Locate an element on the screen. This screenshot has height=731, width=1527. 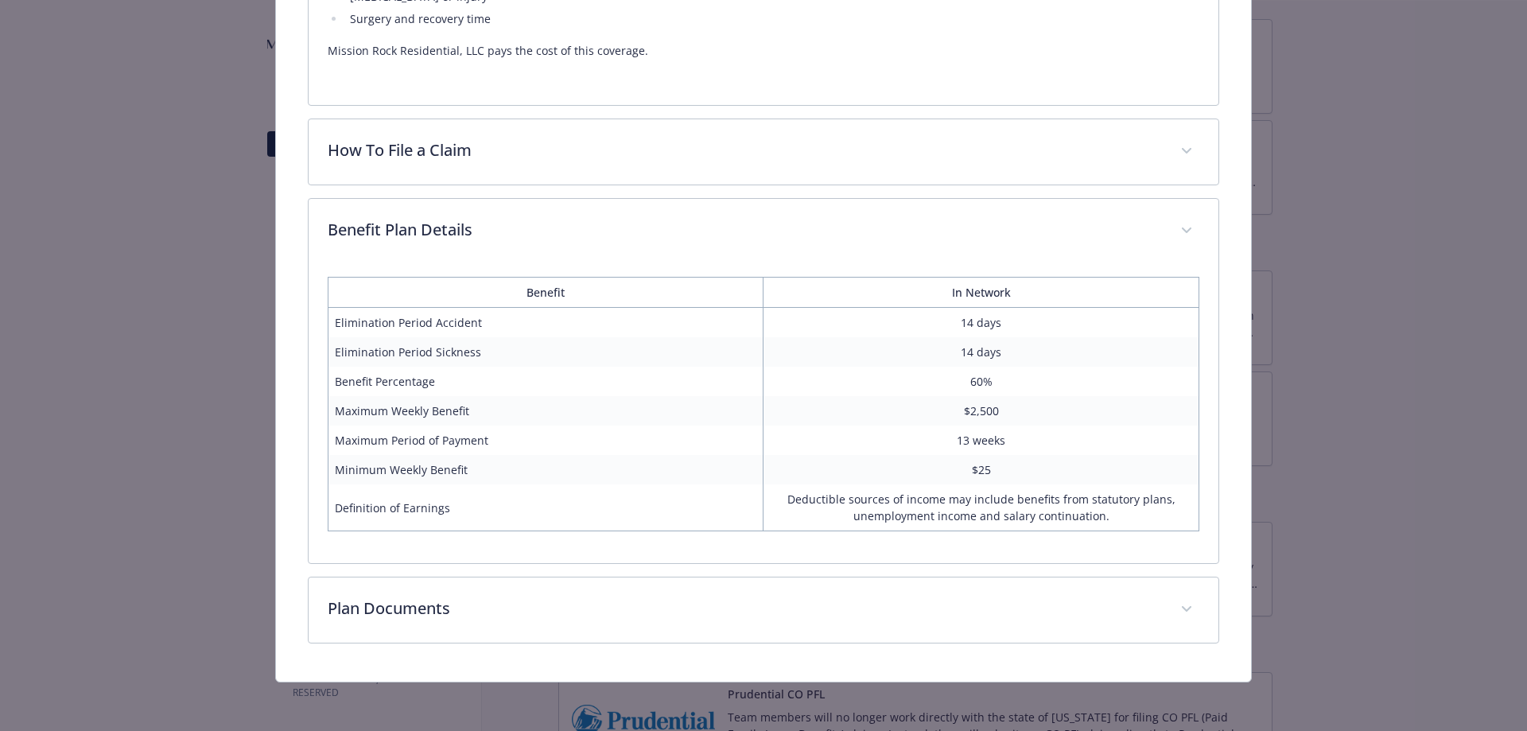
td: Minimum Weekly Benefit is located at coordinates (546, 469).